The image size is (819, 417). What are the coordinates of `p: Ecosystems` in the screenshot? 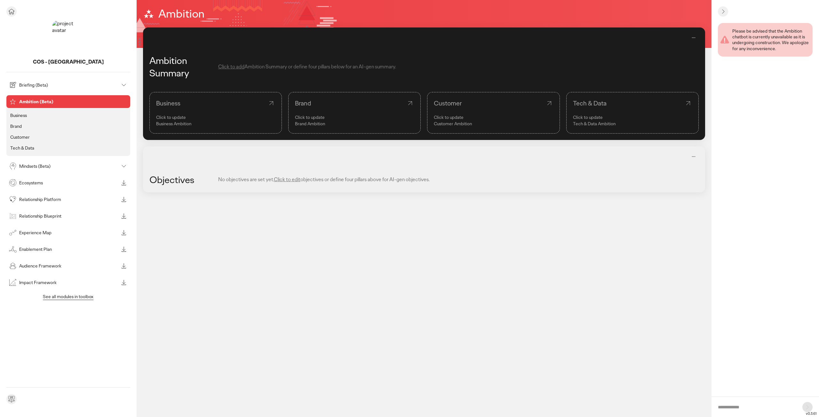 It's located at (69, 183).